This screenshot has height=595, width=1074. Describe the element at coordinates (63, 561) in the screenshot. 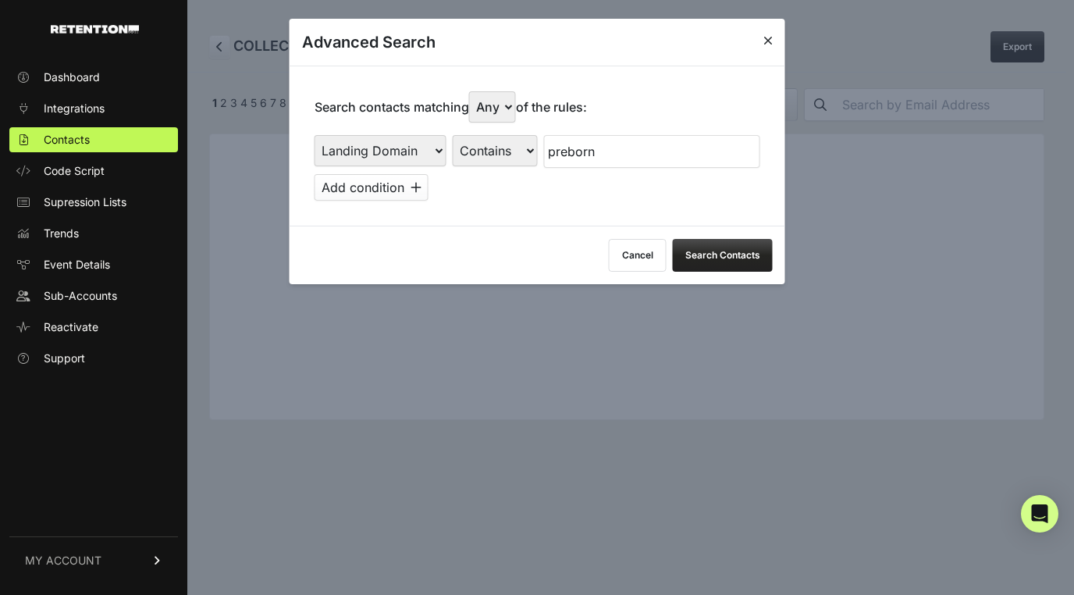

I see `span: MY ACCOUNT` at that location.